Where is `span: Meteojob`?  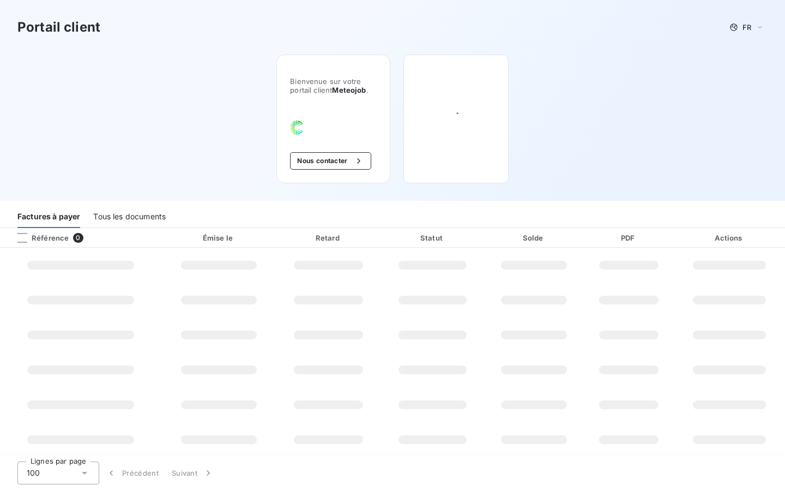 span: Meteojob is located at coordinates (349, 90).